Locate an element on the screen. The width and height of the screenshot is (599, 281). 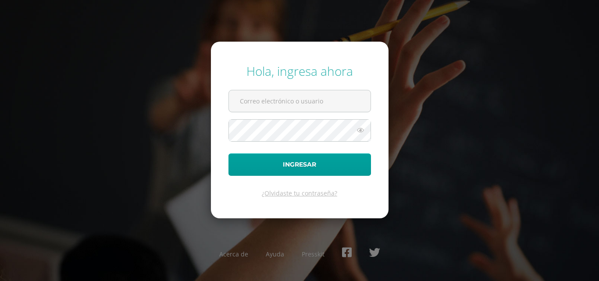
a: Presskit is located at coordinates (313, 254).